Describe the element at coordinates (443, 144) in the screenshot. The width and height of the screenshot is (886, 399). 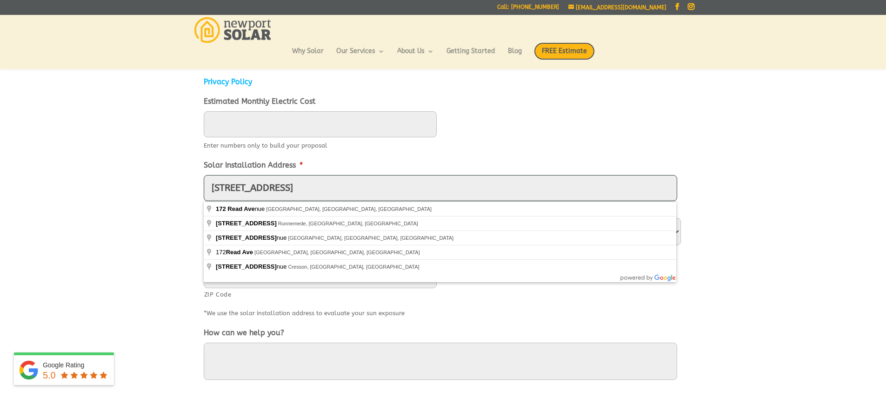
I see `div: Enter numbers only to build your proposal` at that location.